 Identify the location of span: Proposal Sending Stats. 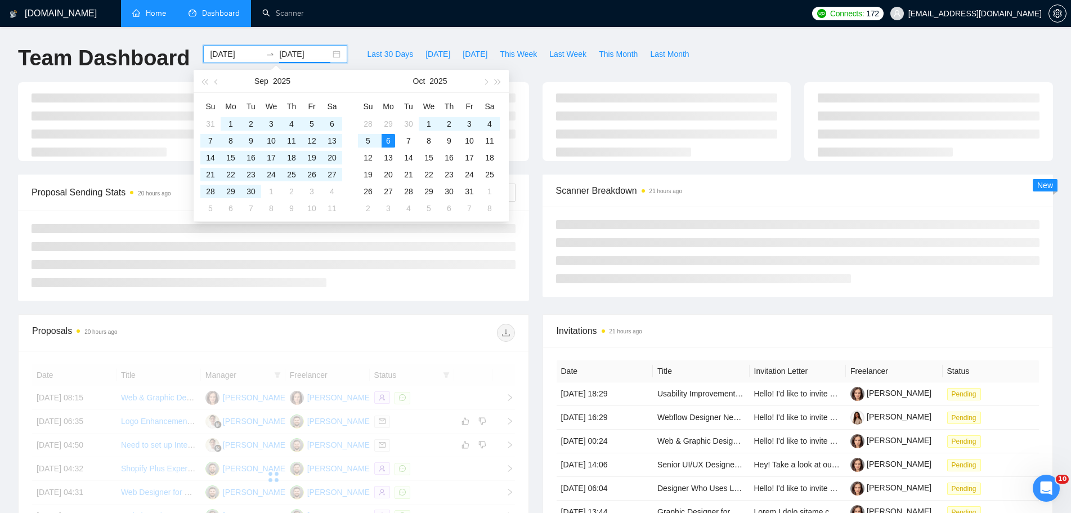
(210, 192).